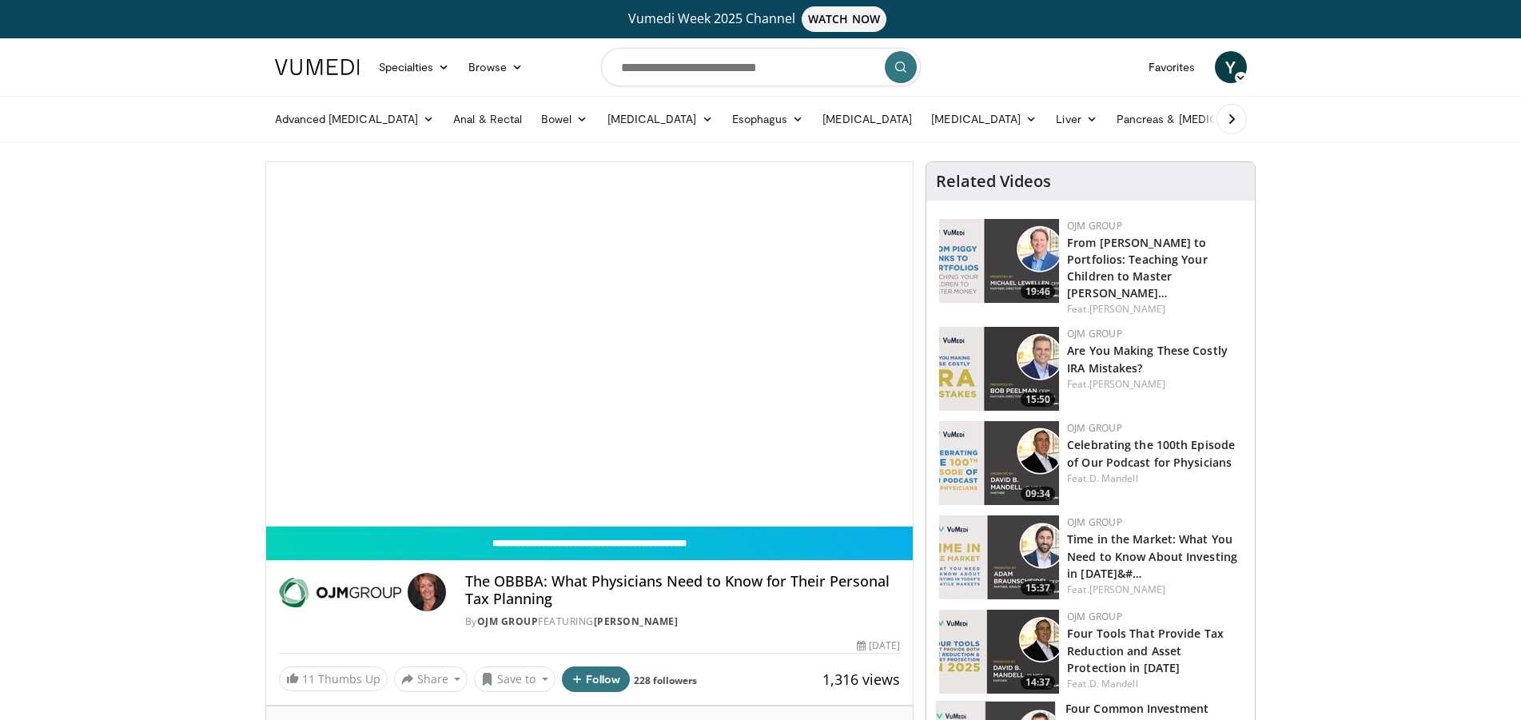  Describe the element at coordinates (487, 119) in the screenshot. I see `a: Anal & Rectal` at that location.